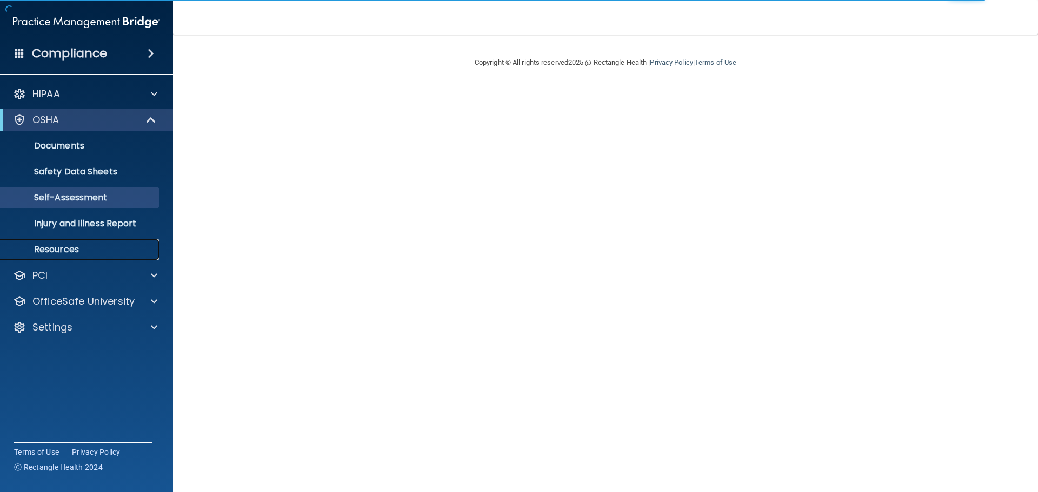  I want to click on a: HIPAA, so click(85, 94).